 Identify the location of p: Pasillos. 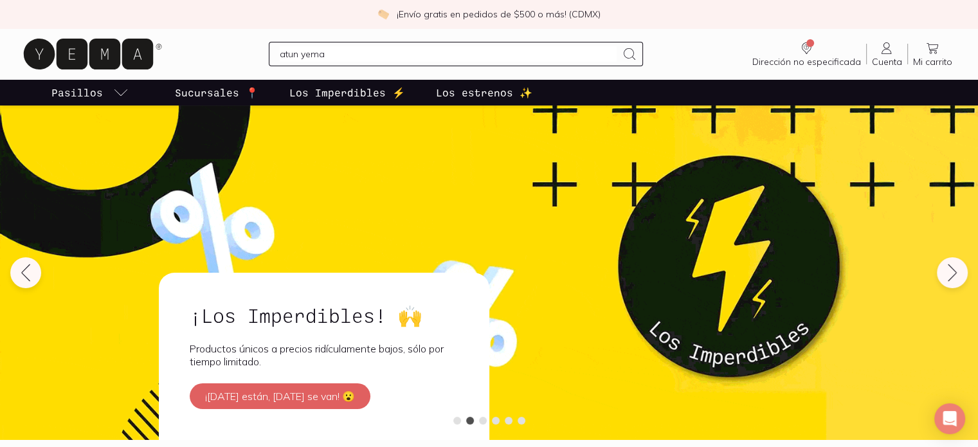
(77, 93).